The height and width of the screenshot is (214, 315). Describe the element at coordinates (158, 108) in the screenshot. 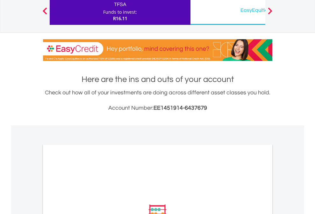

I see `h3: Account Number:` at that location.